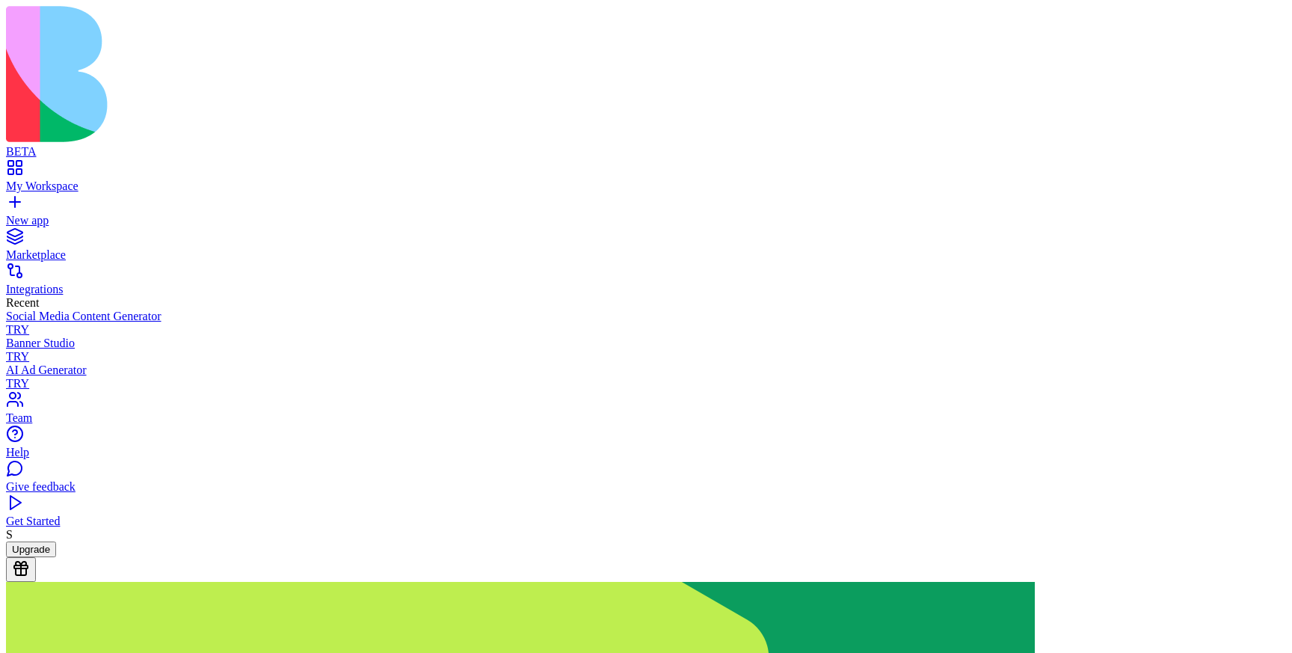 Image resolution: width=1292 pixels, height=653 pixels. I want to click on a: Get Started, so click(646, 514).